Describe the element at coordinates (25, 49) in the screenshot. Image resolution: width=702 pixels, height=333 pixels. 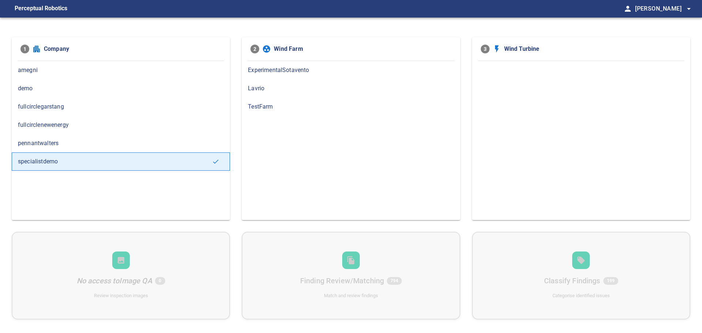
I see `span: 1` at that location.